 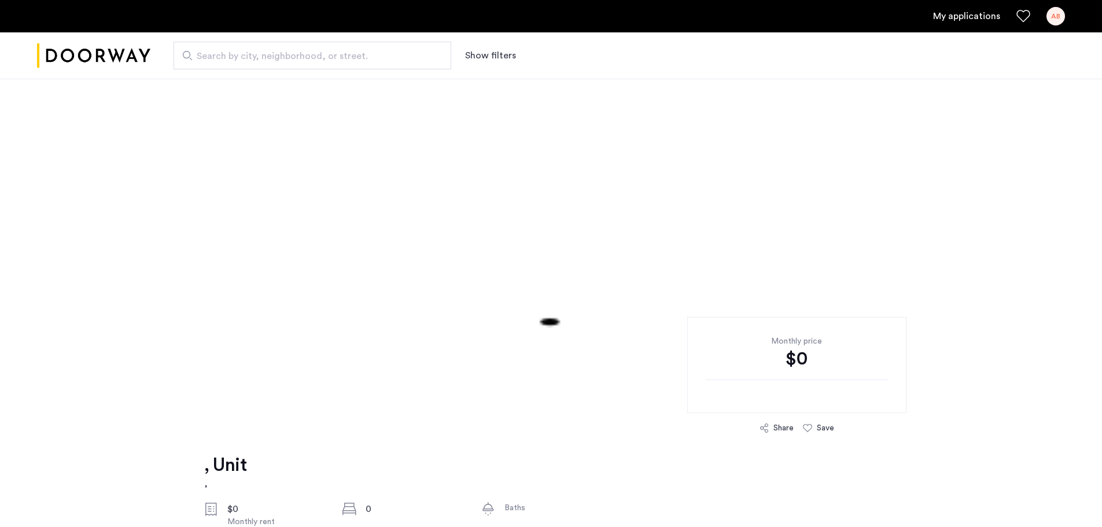 What do you see at coordinates (414, 509) in the screenshot?
I see `div: 0` at bounding box center [414, 509].